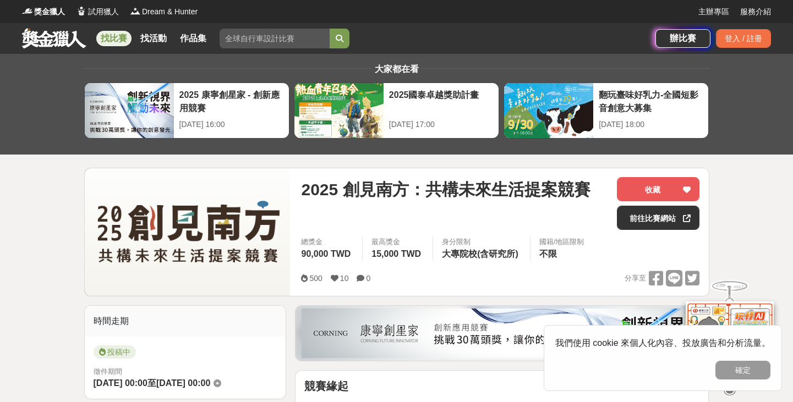  I want to click on span: 獎金獵人, so click(50, 12).